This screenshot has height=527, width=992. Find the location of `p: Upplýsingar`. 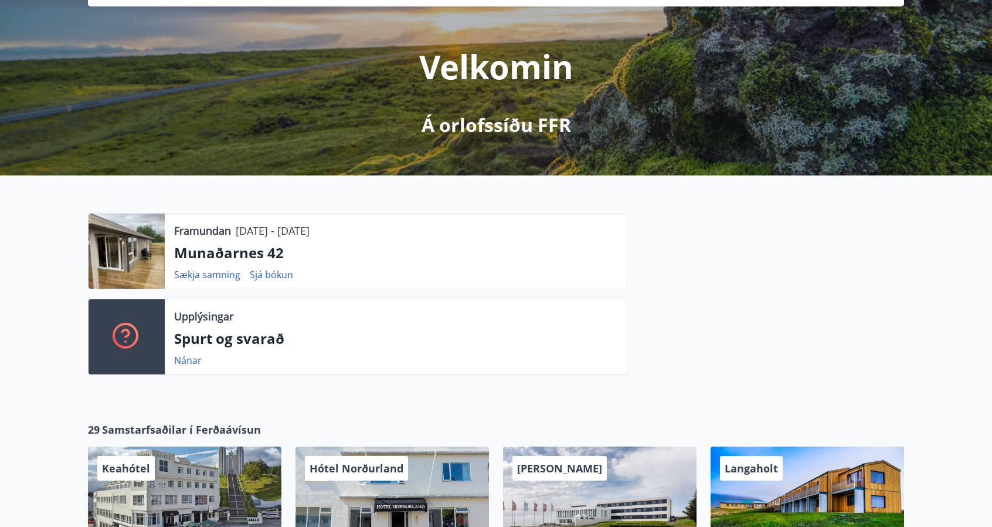

p: Upplýsingar is located at coordinates (203, 316).